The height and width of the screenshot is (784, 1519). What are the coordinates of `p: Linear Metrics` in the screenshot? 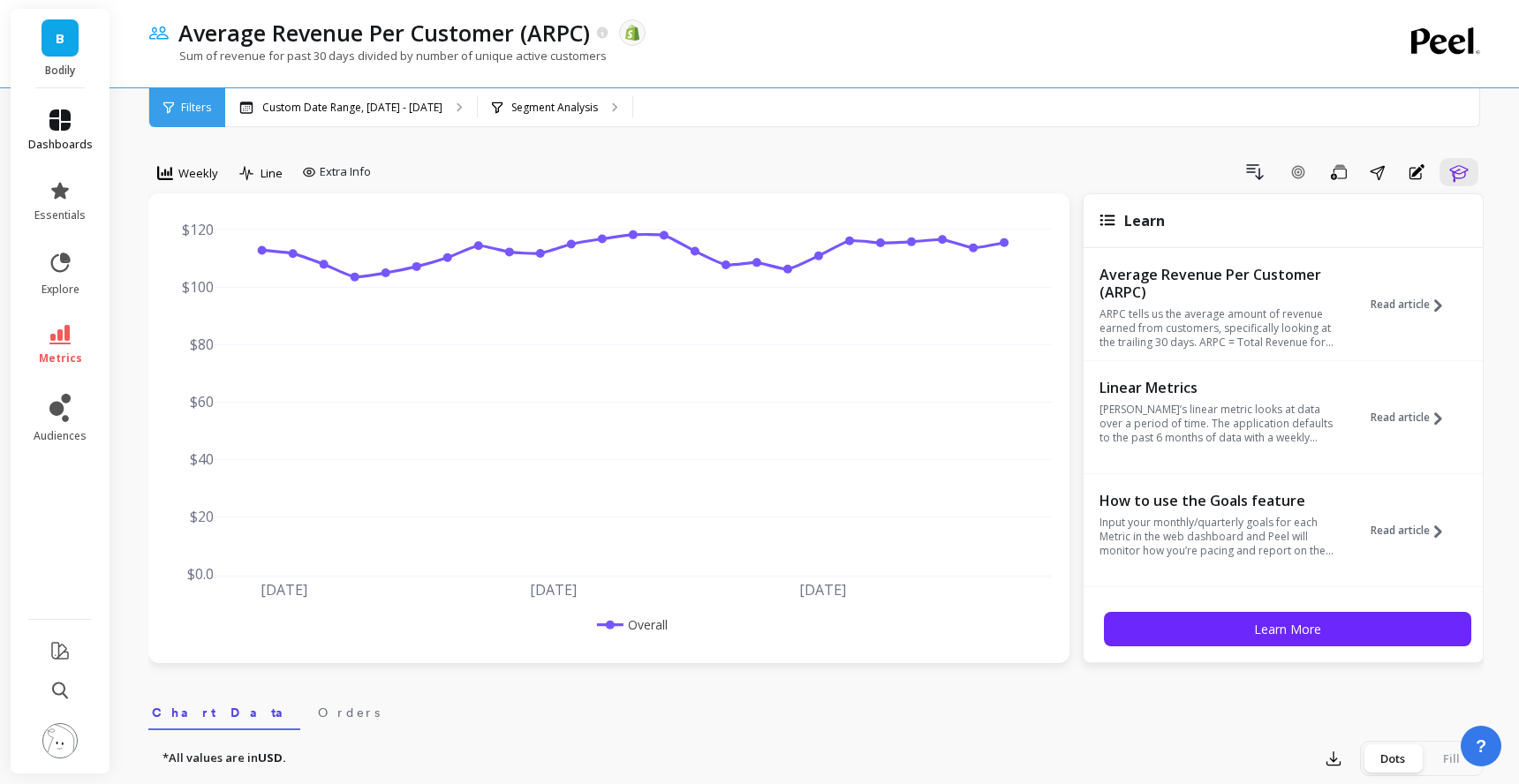 It's located at (1220, 388).